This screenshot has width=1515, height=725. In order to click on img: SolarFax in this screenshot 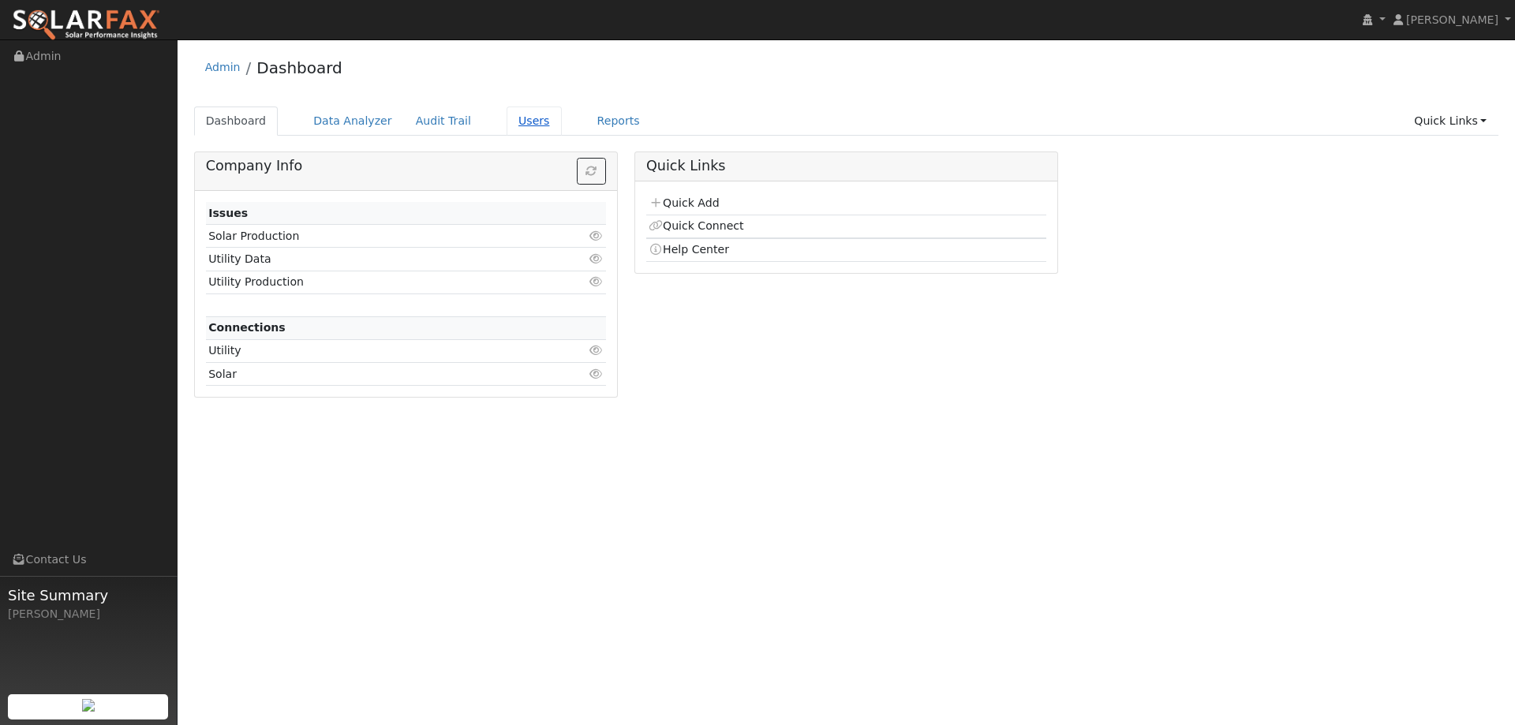, I will do `click(86, 25)`.